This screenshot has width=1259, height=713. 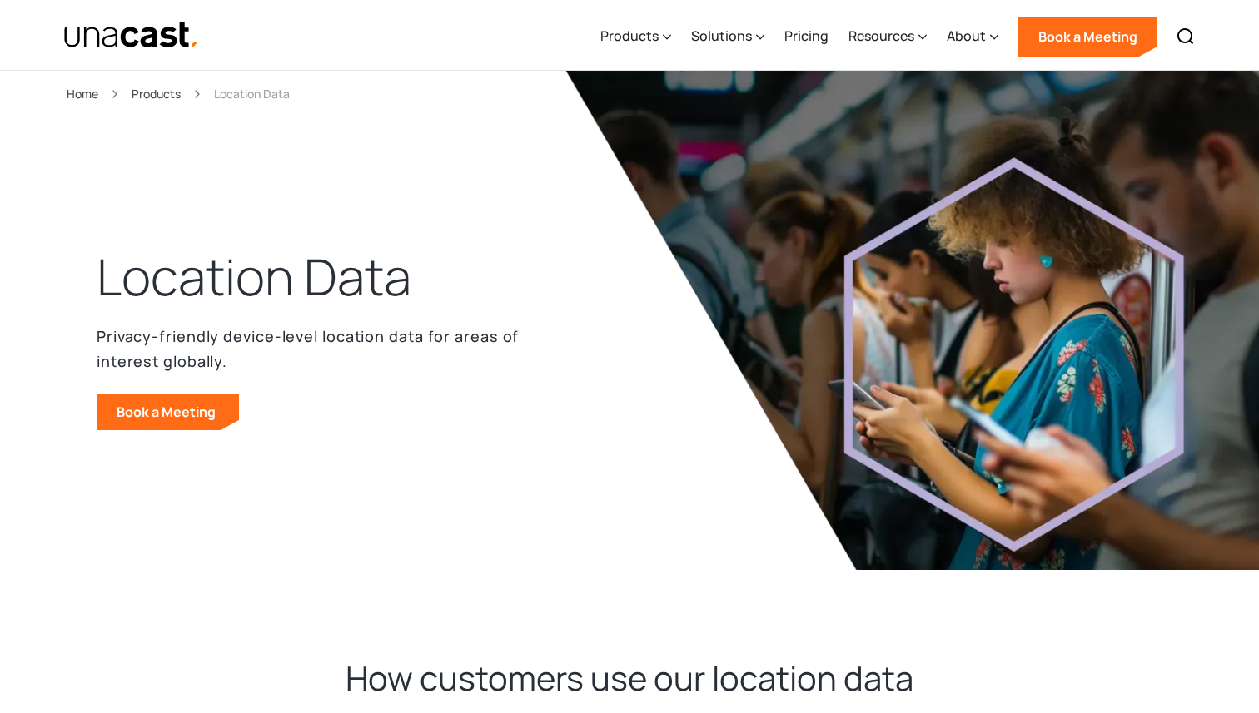 I want to click on div: Location Data, so click(x=251, y=93).